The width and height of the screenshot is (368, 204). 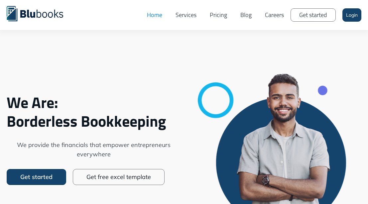 What do you see at coordinates (219, 15) in the screenshot?
I see `a: Pricing` at bounding box center [219, 15].